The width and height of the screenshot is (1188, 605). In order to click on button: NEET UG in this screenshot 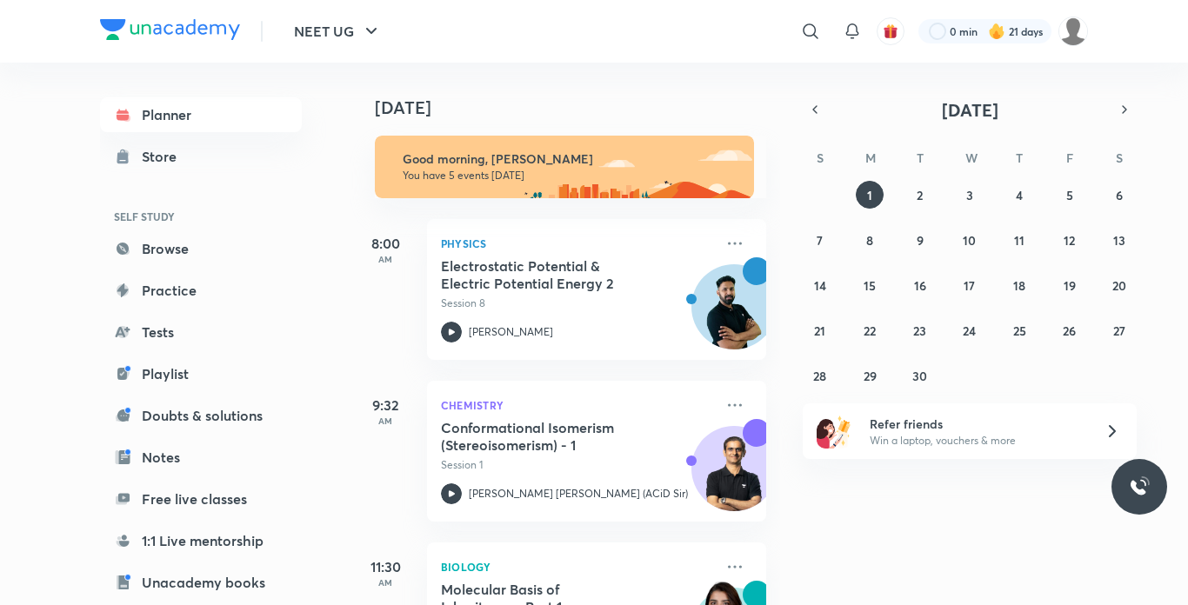, I will do `click(338, 31)`.